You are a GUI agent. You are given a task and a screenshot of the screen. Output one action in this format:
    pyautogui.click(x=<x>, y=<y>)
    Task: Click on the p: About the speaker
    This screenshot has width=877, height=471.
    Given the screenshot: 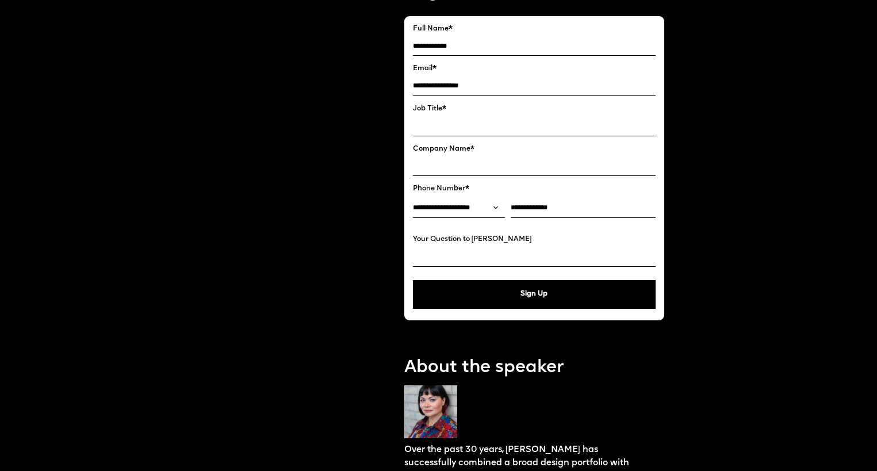 What is the action you would take?
    pyautogui.click(x=534, y=368)
    